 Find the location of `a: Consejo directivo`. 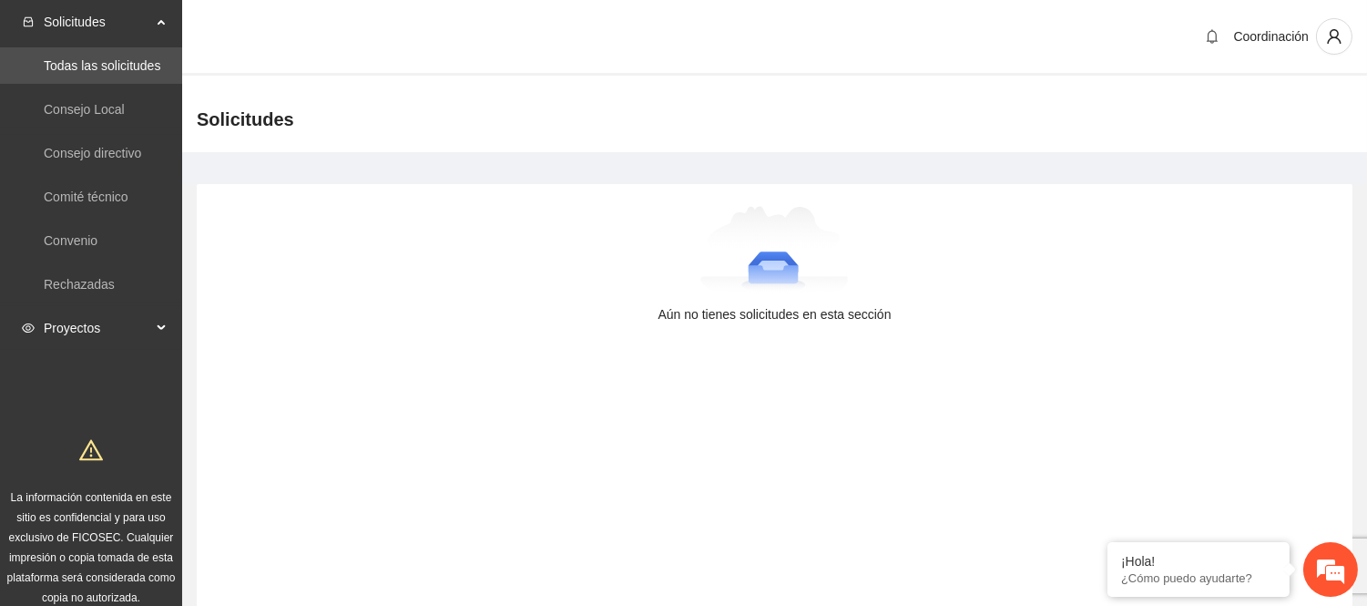

a: Consejo directivo is located at coordinates (92, 153).